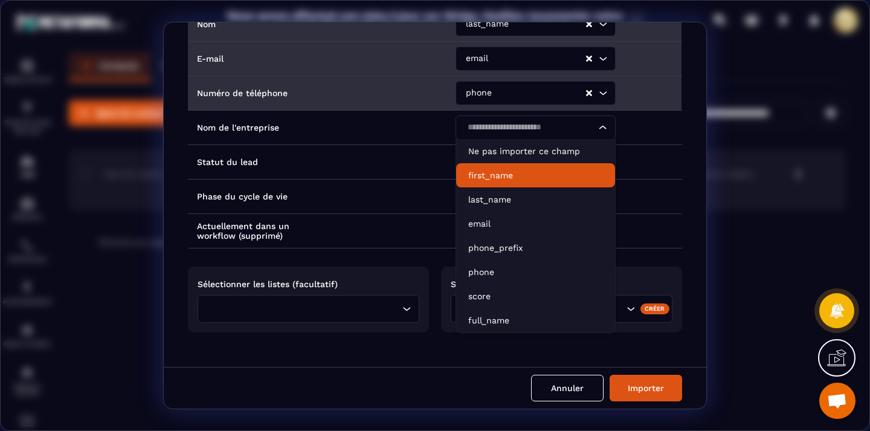 This screenshot has height=431, width=870. I want to click on p: E-mail, so click(210, 59).